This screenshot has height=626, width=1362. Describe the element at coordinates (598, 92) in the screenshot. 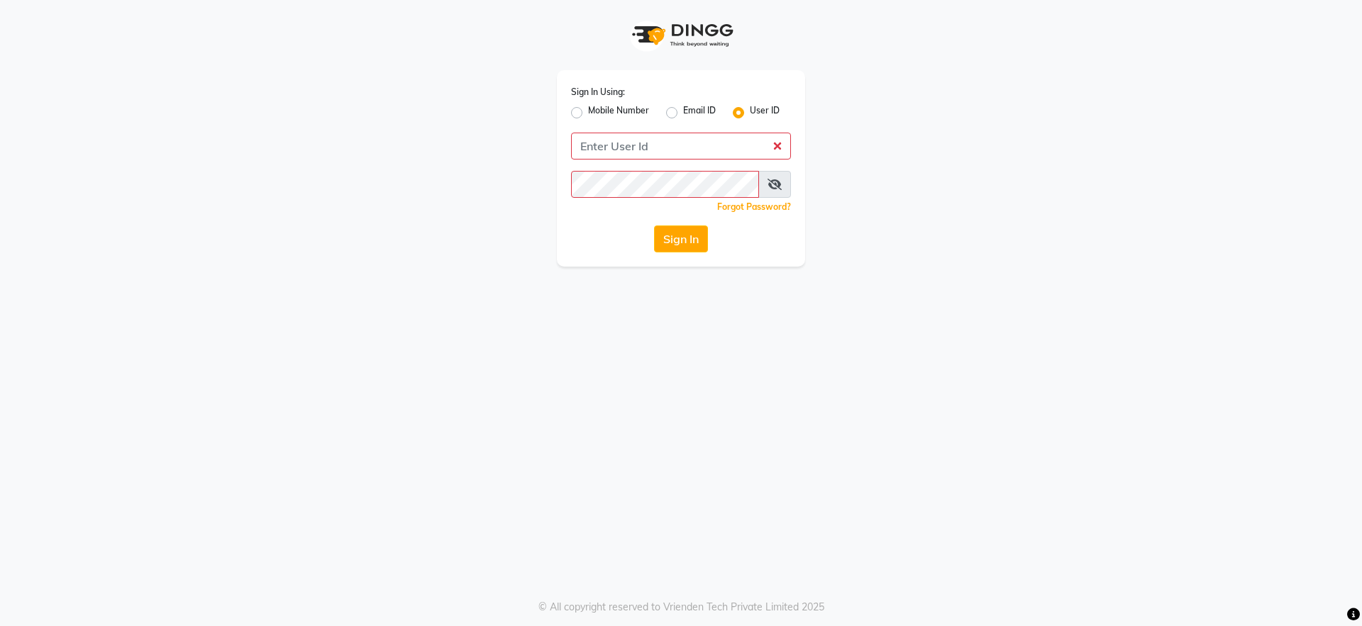

I see `label: Sign In Using:` at that location.